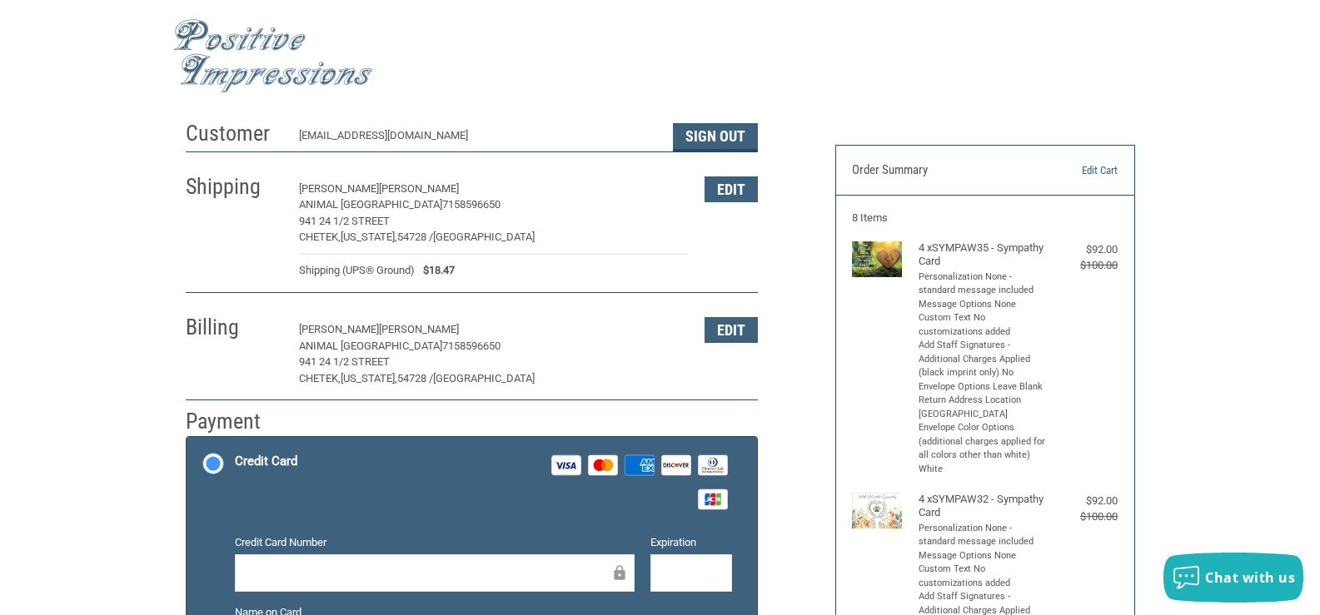 This screenshot has width=1320, height=615. Describe the element at coordinates (234, 187) in the screenshot. I see `h2: Shipping` at that location.